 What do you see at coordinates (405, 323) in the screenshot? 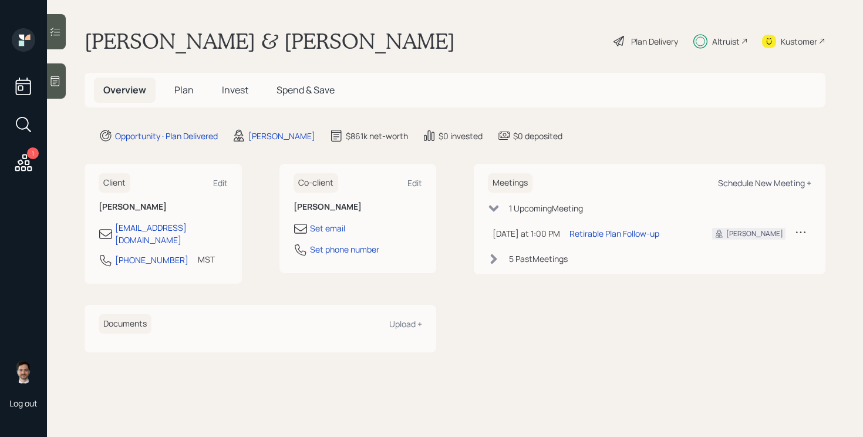
I see `div: Upload +` at bounding box center [405, 323].